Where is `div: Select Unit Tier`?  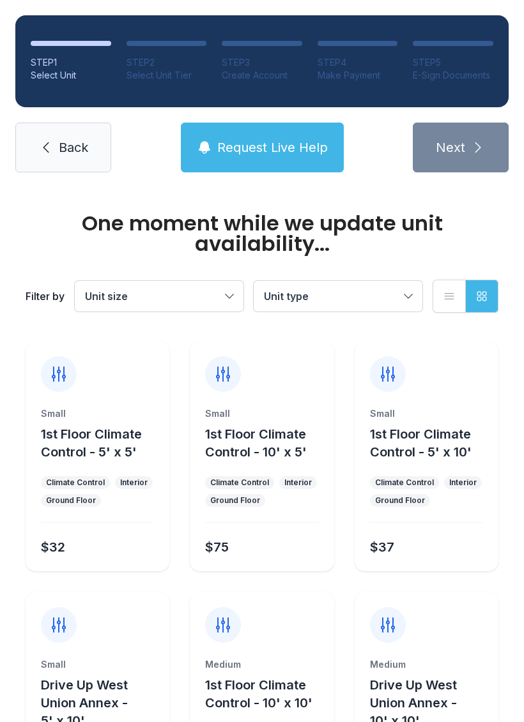
div: Select Unit Tier is located at coordinates (167, 75).